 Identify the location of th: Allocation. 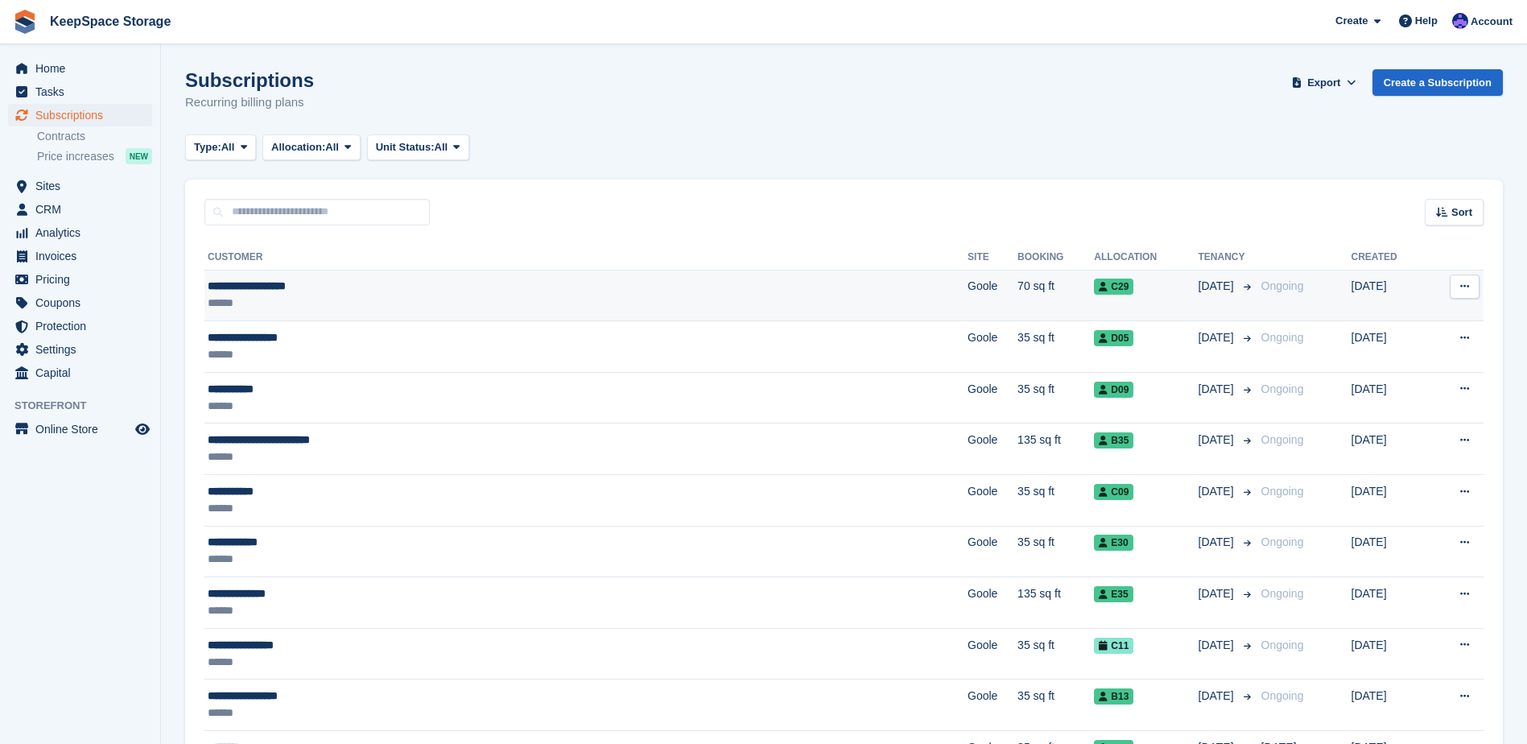
(1145, 258).